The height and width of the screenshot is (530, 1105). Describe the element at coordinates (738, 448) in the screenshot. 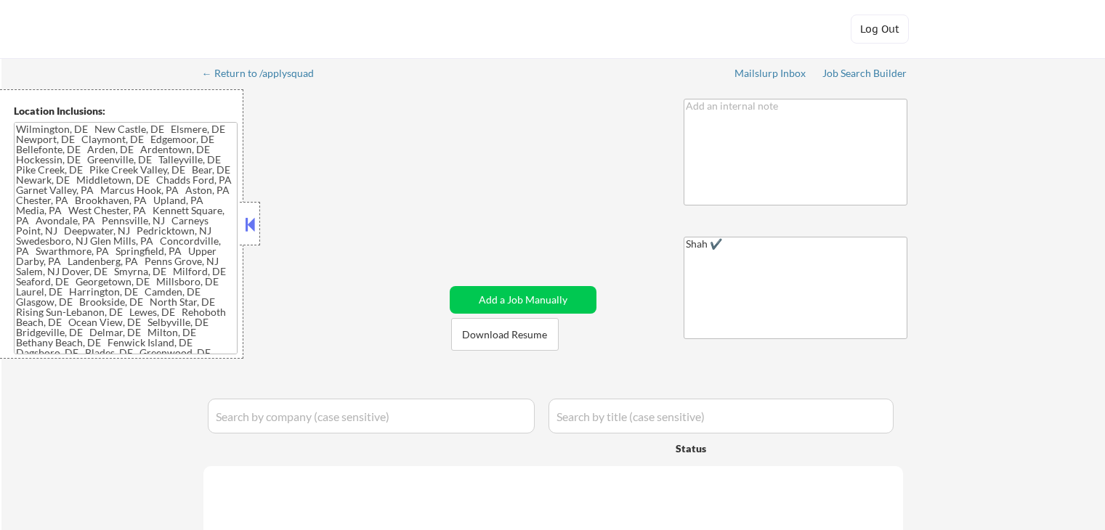

I see `div: Status` at that location.